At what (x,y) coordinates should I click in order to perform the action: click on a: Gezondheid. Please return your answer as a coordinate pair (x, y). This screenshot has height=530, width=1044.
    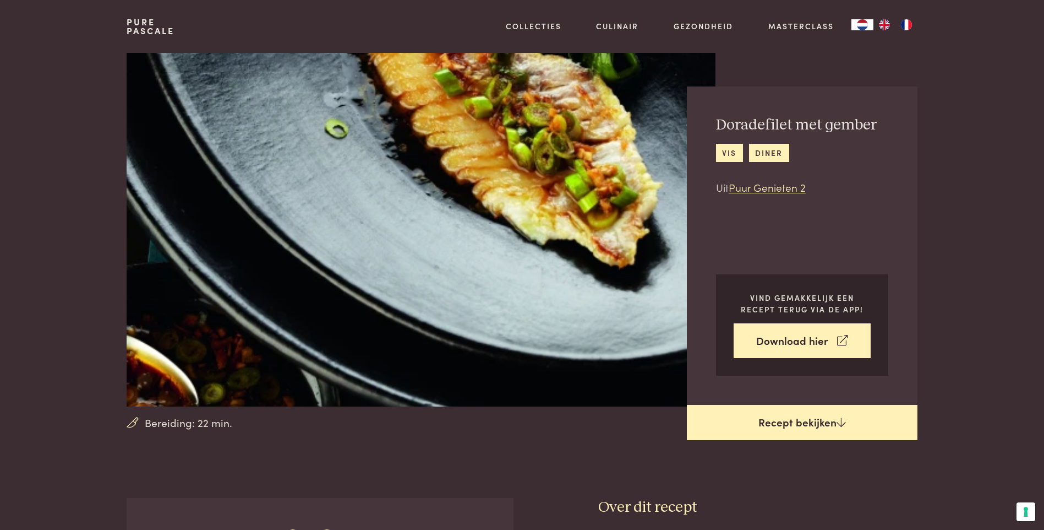
    Looking at the image, I should click on (704, 26).